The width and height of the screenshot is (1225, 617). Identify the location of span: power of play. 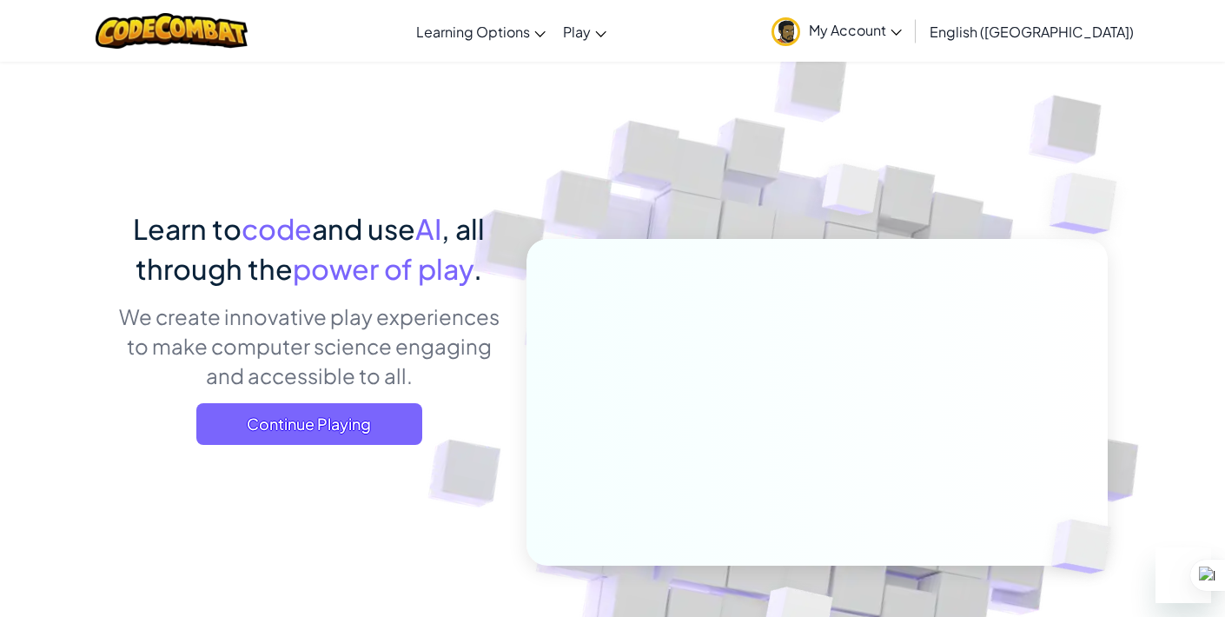
(383, 268).